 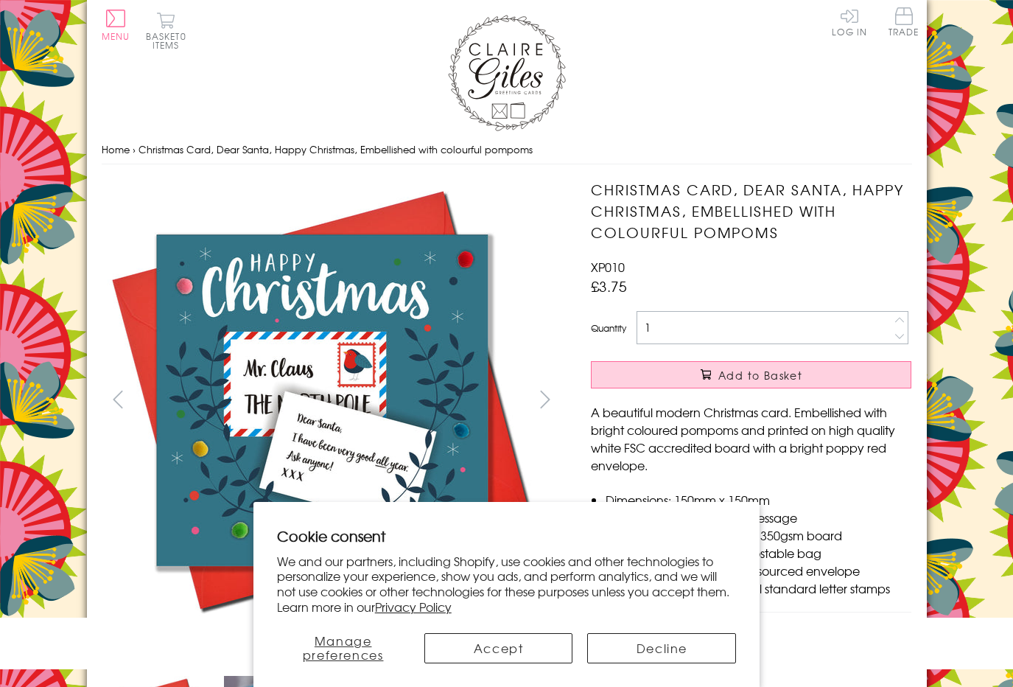 I want to click on button: Accept, so click(x=499, y=648).